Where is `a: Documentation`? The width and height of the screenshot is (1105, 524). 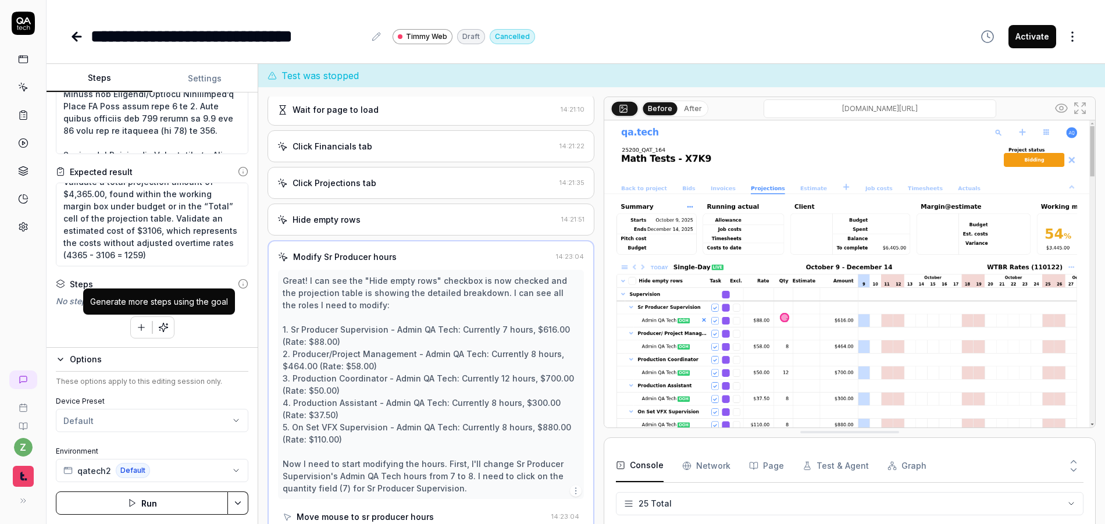
a: Documentation is located at coordinates (23, 422).